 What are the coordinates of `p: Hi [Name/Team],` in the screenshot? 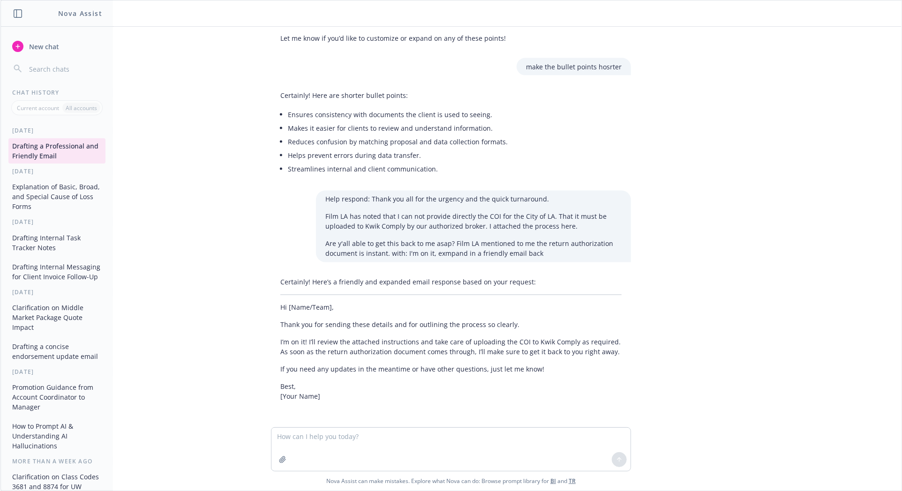 It's located at (451, 307).